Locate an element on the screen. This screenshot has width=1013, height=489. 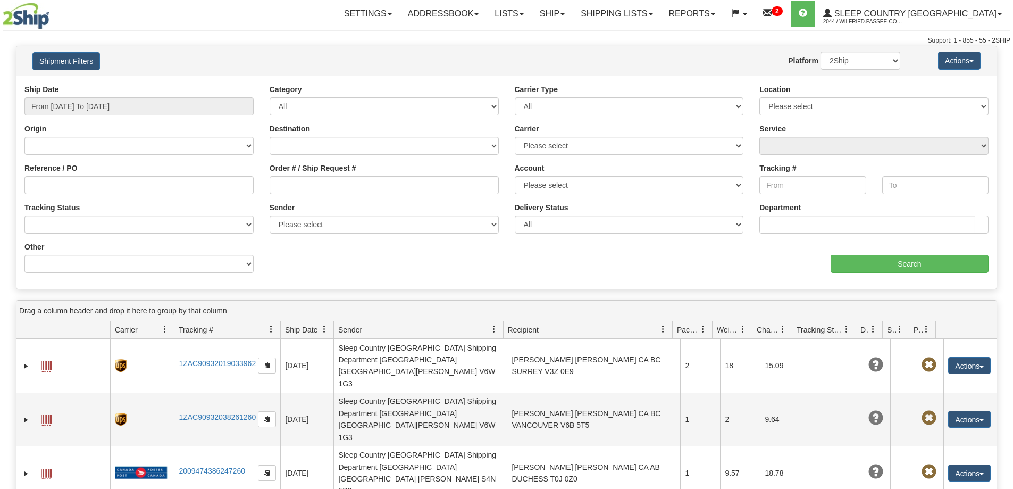
a: 1ZAC90932038261260 is located at coordinates (217, 417).